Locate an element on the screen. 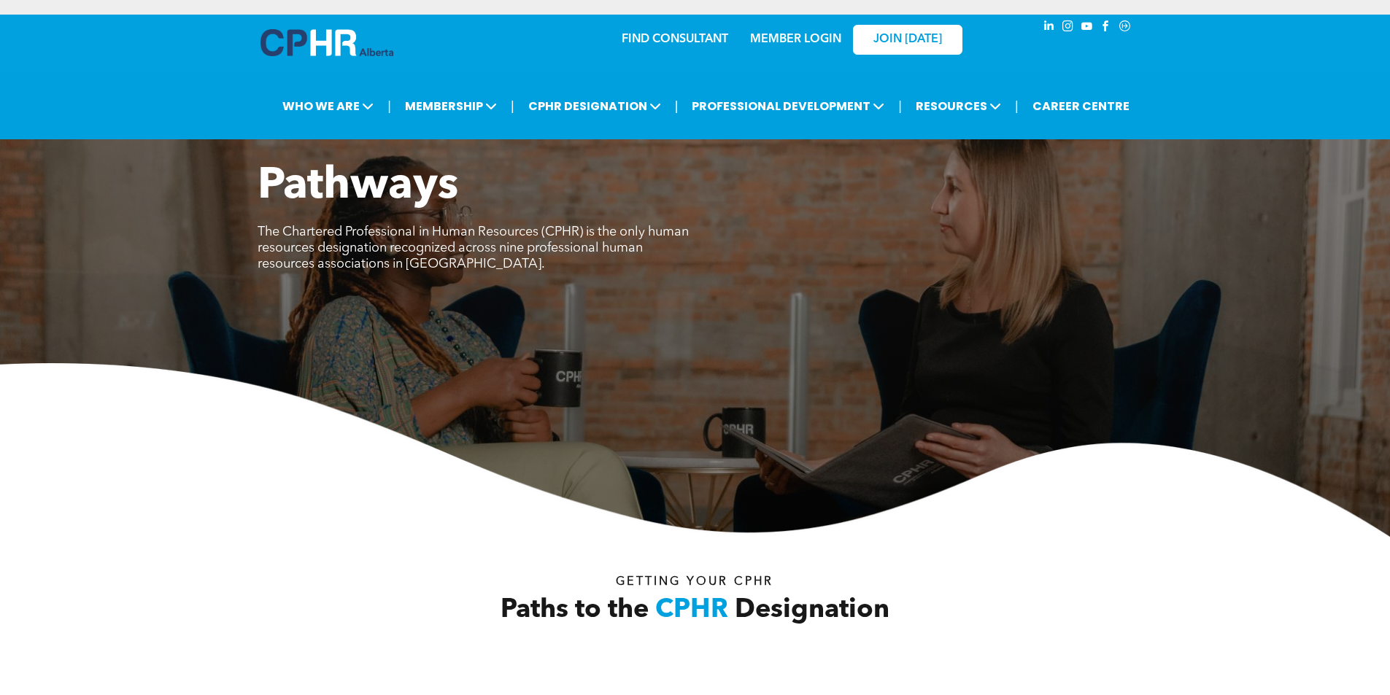 This screenshot has width=1390, height=695. a: Social network is located at coordinates (1125, 28).